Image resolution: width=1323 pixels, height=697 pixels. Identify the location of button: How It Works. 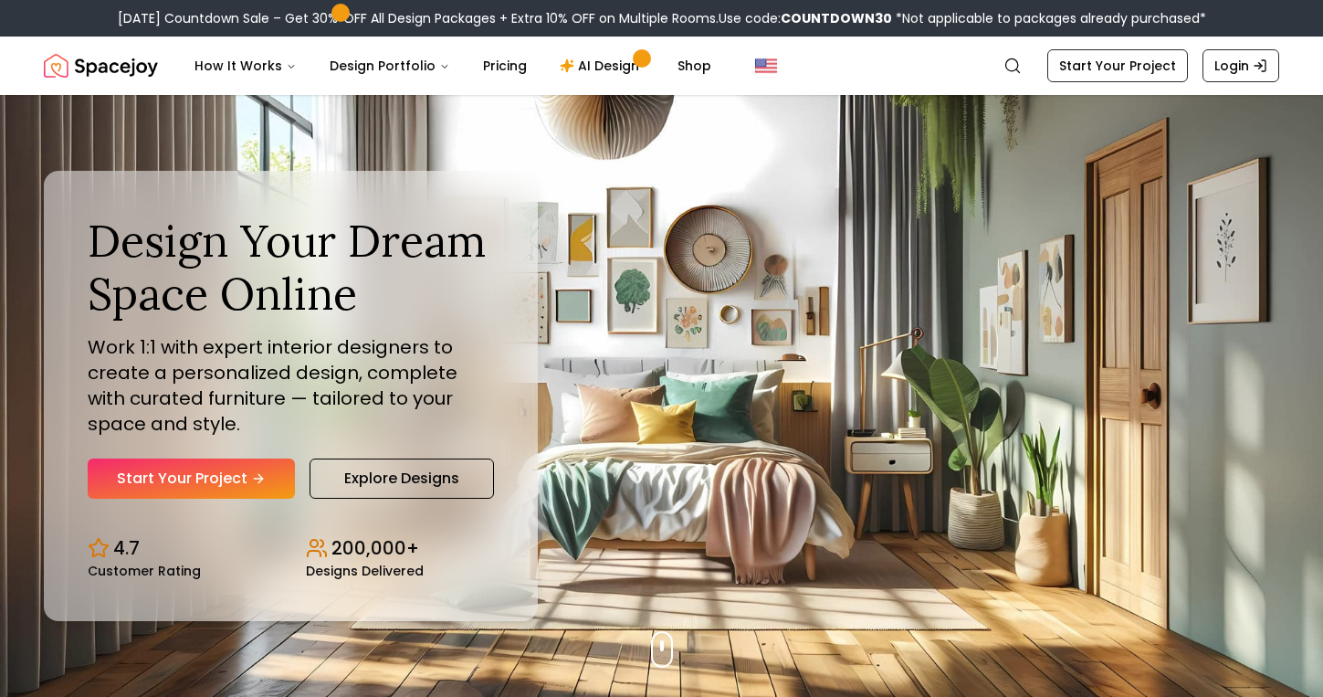
(246, 66).